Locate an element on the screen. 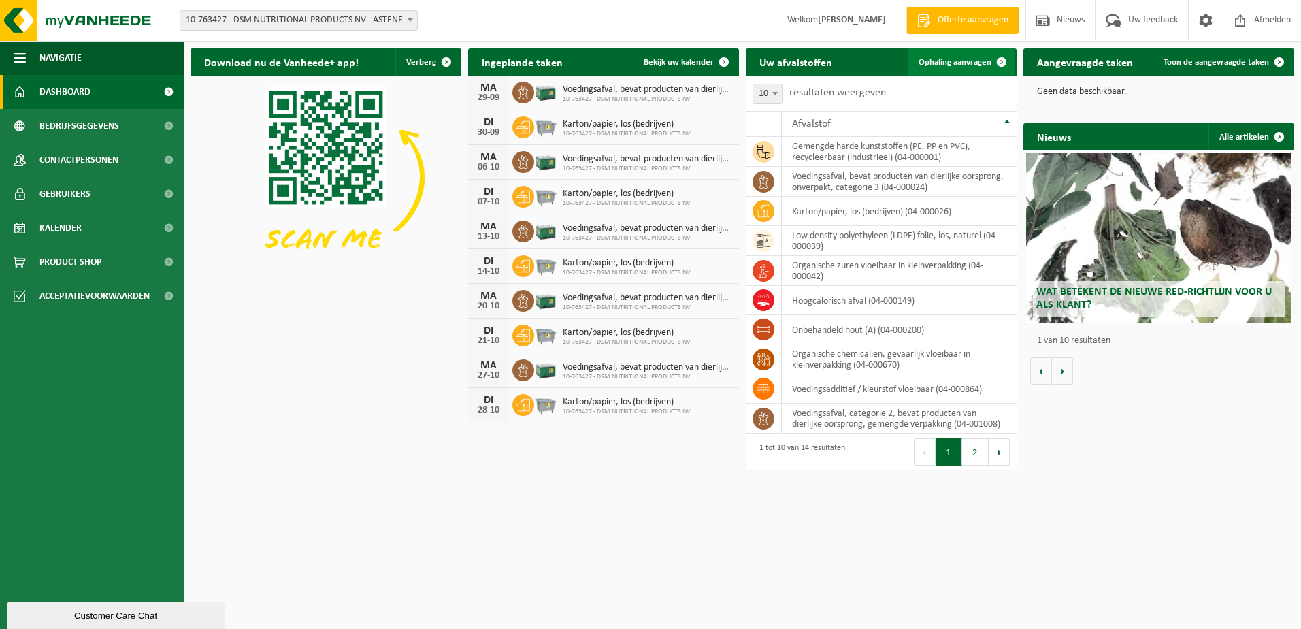  button: Verberg is located at coordinates (427, 62).